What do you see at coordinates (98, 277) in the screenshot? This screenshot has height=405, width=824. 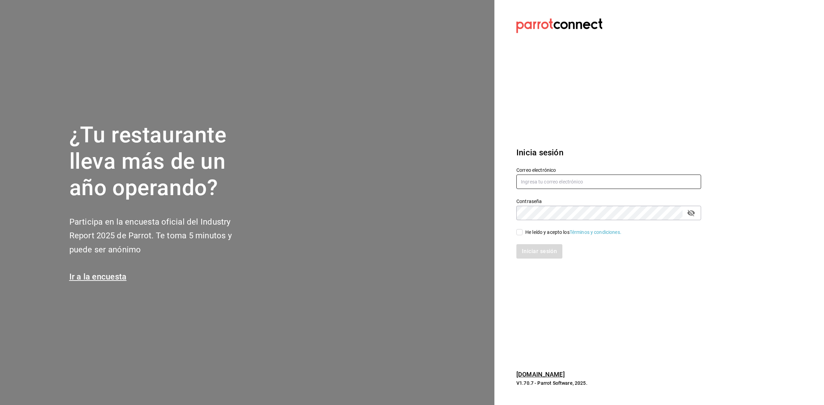 I see `a: Ir a la encuesta` at bounding box center [98, 277].